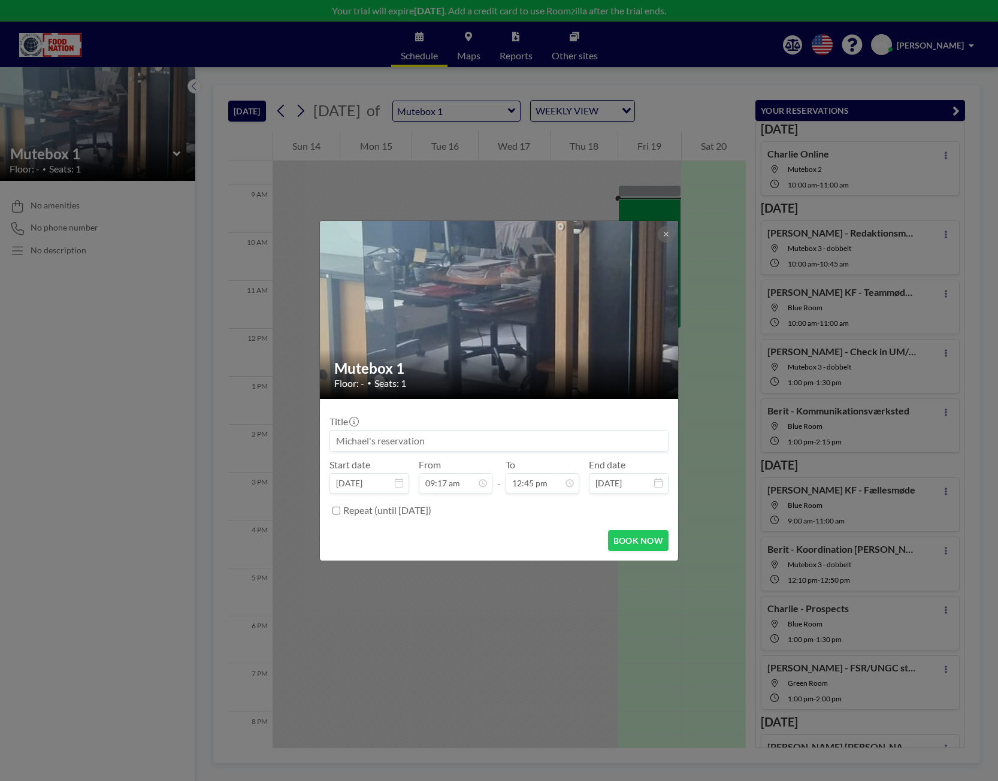 The image size is (998, 781). Describe the element at coordinates (430, 465) in the screenshot. I see `label: From` at that location.